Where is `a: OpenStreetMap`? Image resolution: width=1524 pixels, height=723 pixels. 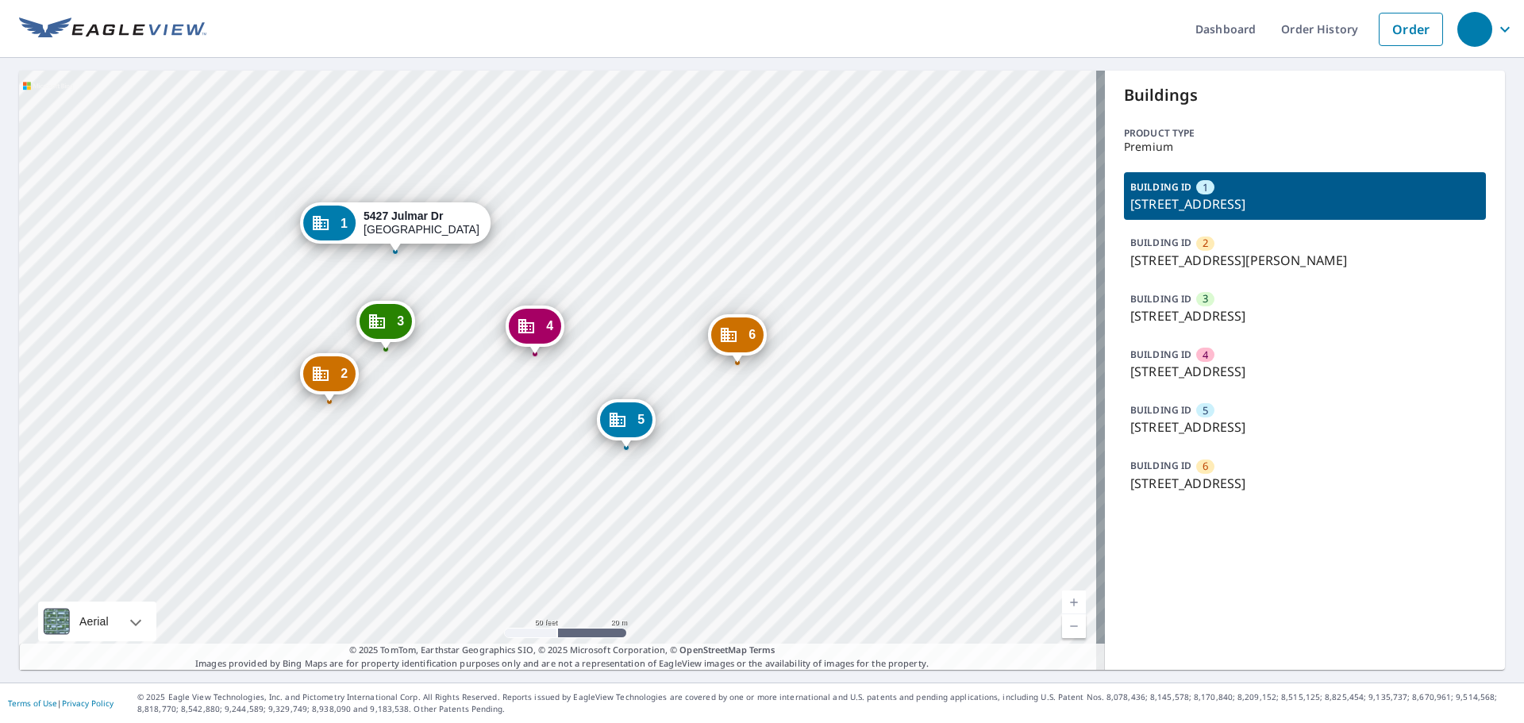 a: OpenStreetMap is located at coordinates (713, 649).